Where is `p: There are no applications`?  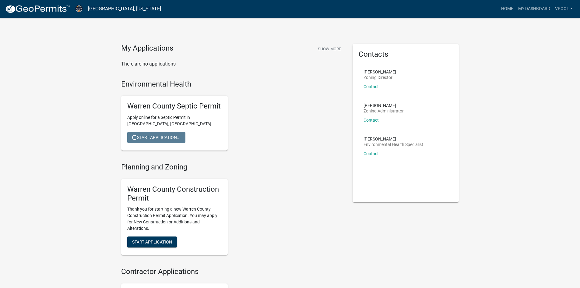 p: There are no applications is located at coordinates (232, 64).